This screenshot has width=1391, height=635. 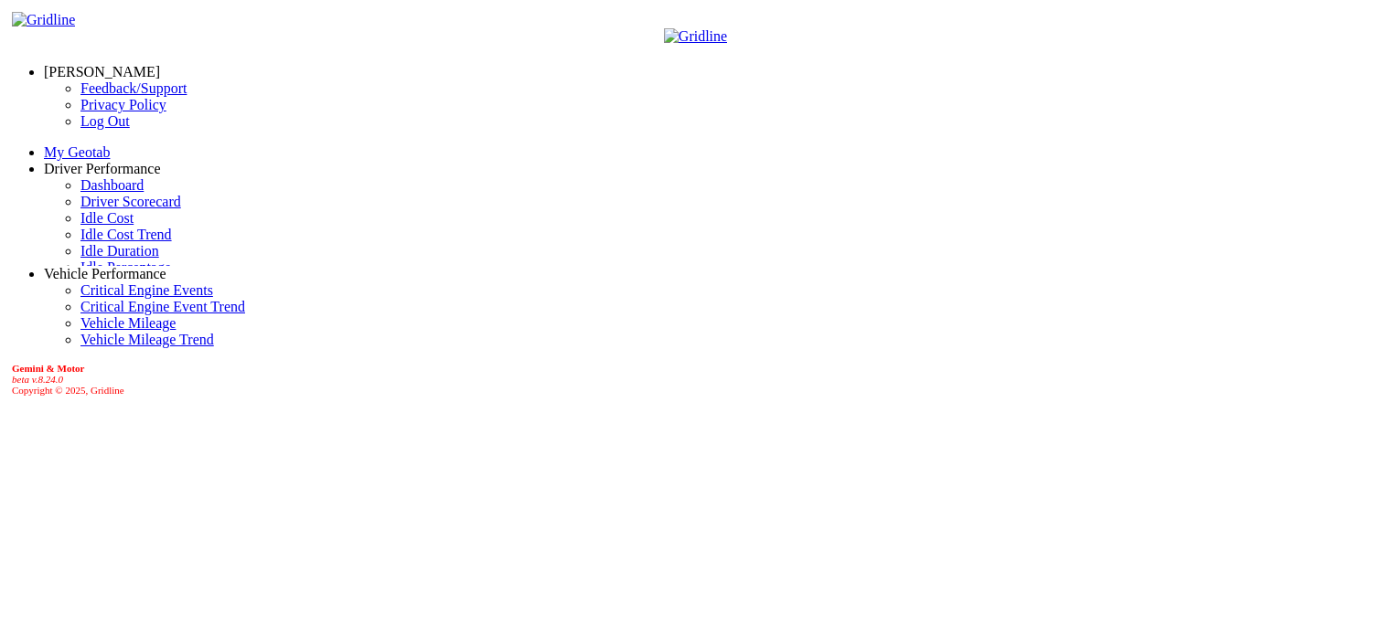 I want to click on a: Idle Cost Trend, so click(x=126, y=234).